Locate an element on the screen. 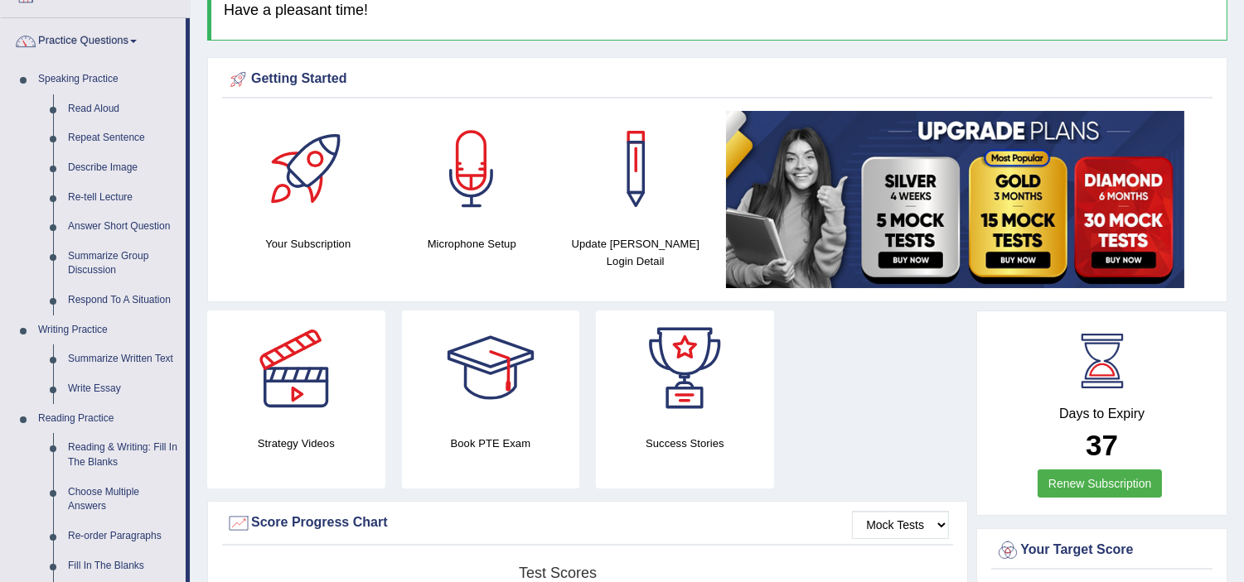  h4: Success Stories is located at coordinates (684, 443).